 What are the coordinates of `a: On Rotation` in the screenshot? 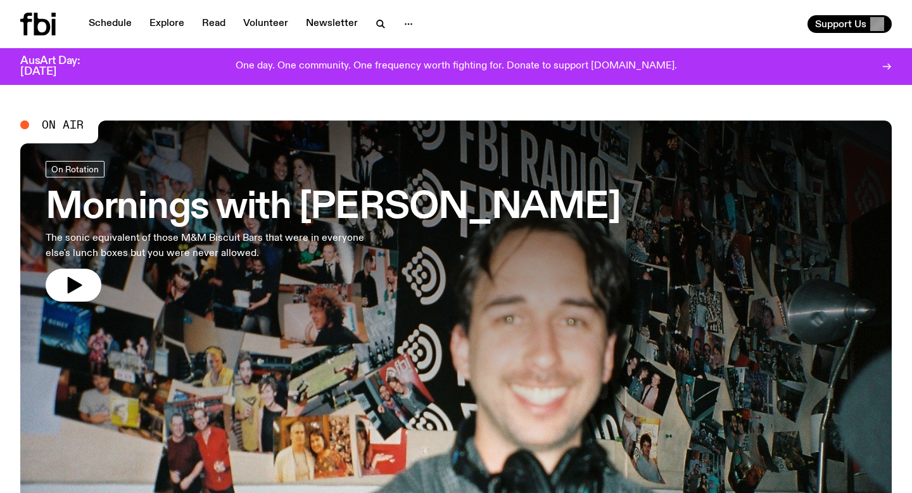 It's located at (75, 169).